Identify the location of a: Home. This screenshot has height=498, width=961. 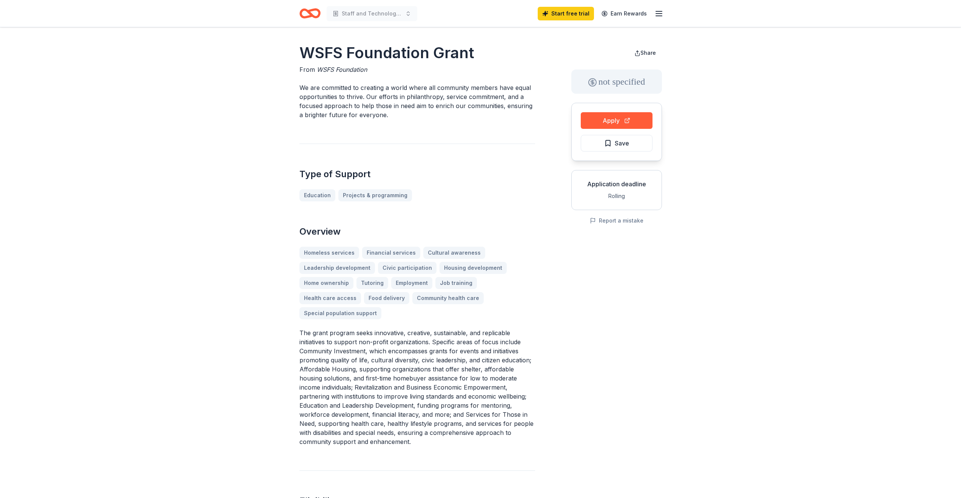
(310, 13).